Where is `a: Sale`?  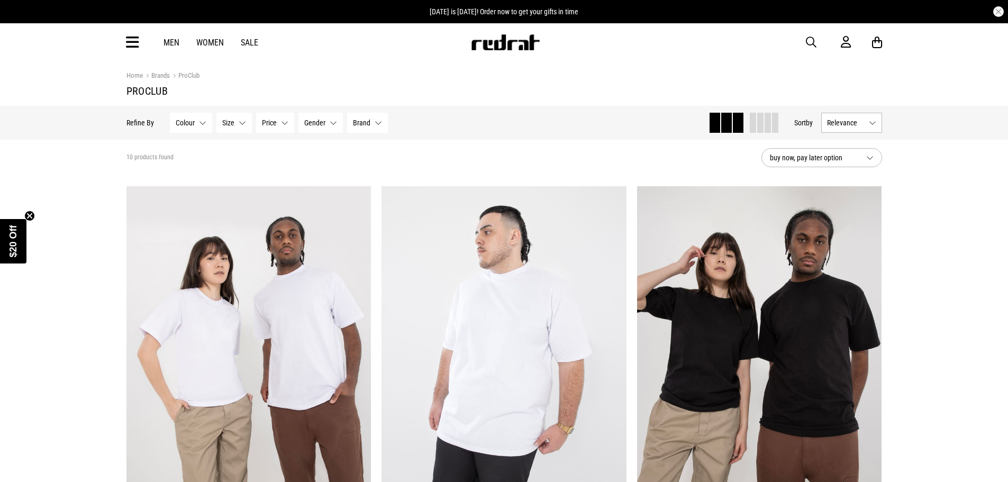 a: Sale is located at coordinates (249, 42).